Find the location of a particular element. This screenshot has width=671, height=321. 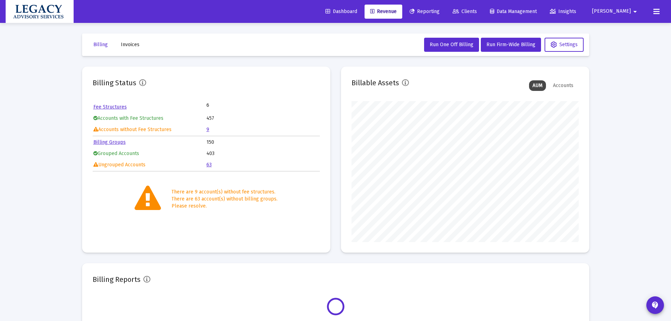

span: Revenue is located at coordinates (383, 11).